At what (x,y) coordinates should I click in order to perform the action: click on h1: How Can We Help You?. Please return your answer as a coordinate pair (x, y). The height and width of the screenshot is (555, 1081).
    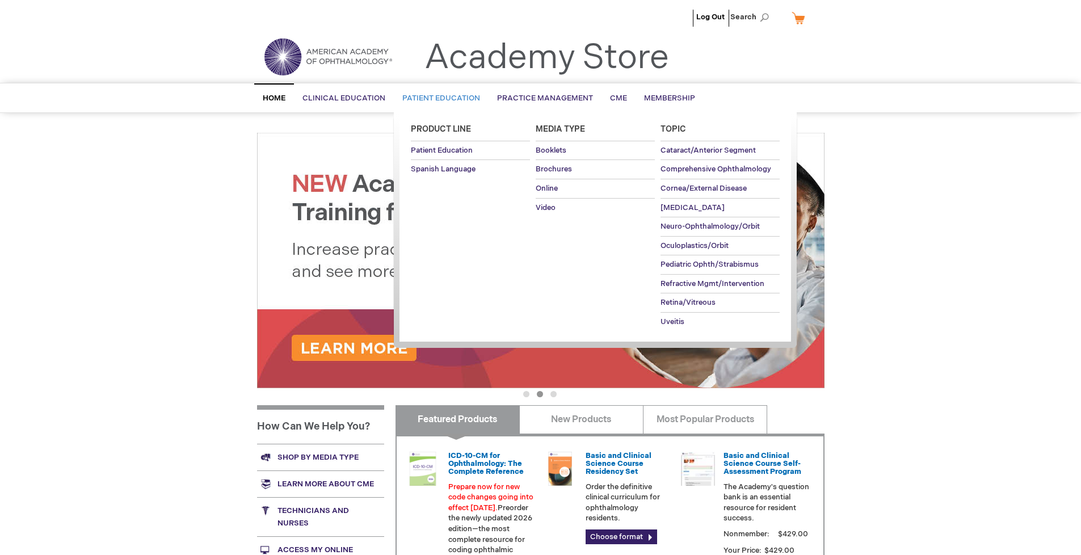
    Looking at the image, I should click on (321, 425).